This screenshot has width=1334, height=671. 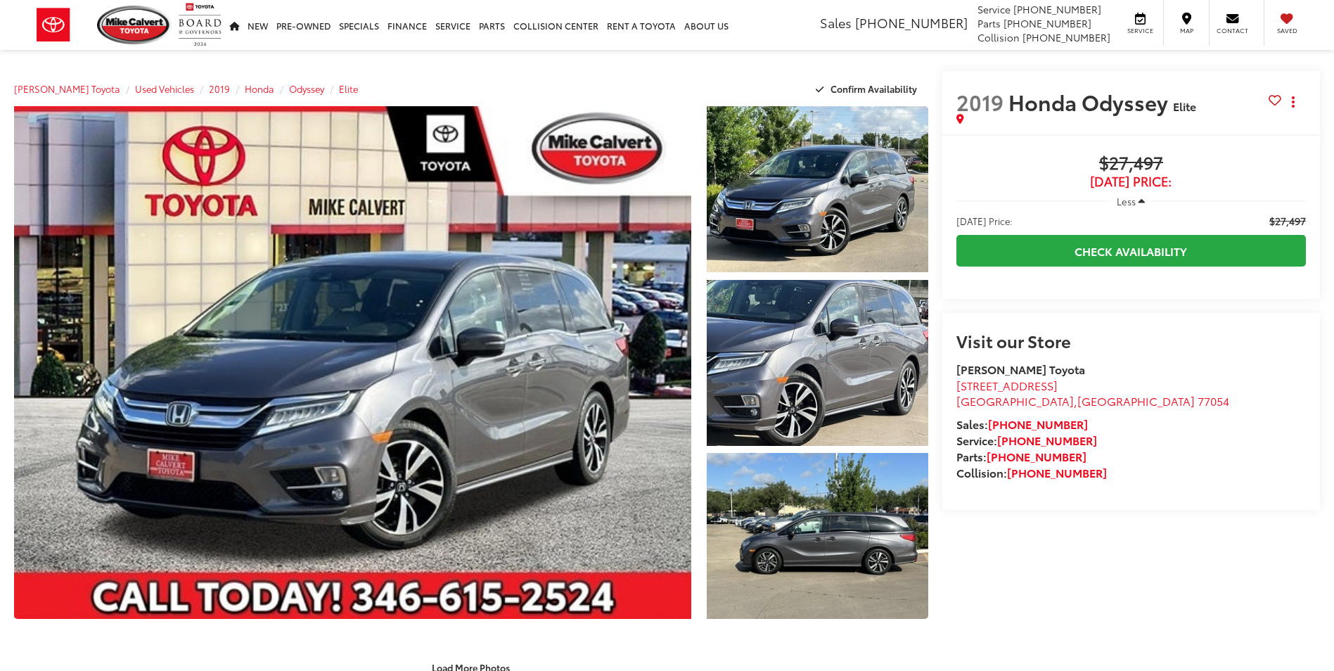 I want to click on span: 77054, so click(x=1213, y=400).